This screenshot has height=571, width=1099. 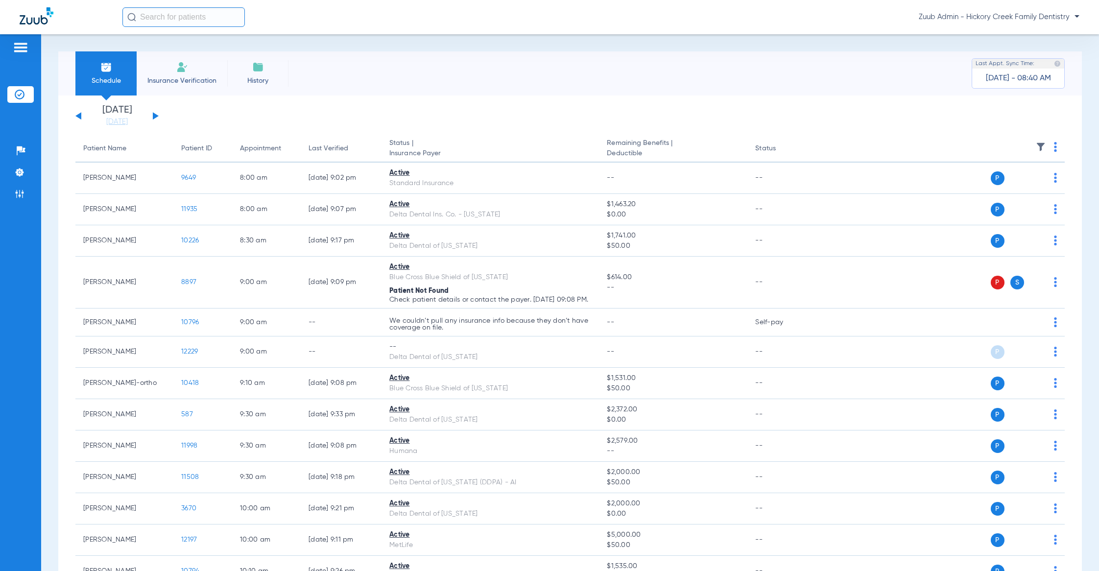 What do you see at coordinates (673, 153) in the screenshot?
I see `span: Deductible` at bounding box center [673, 153].